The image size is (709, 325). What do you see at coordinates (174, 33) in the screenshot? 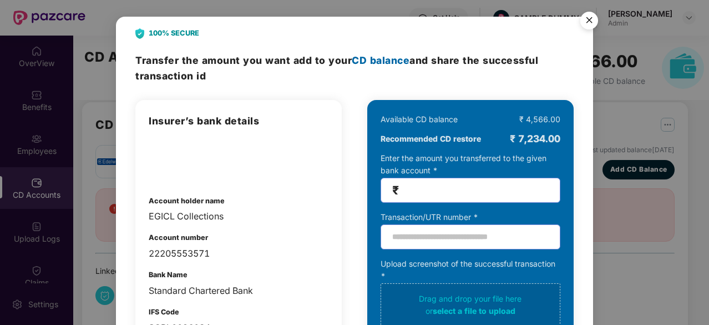
I see `b: 100% SECURE` at bounding box center [174, 33].